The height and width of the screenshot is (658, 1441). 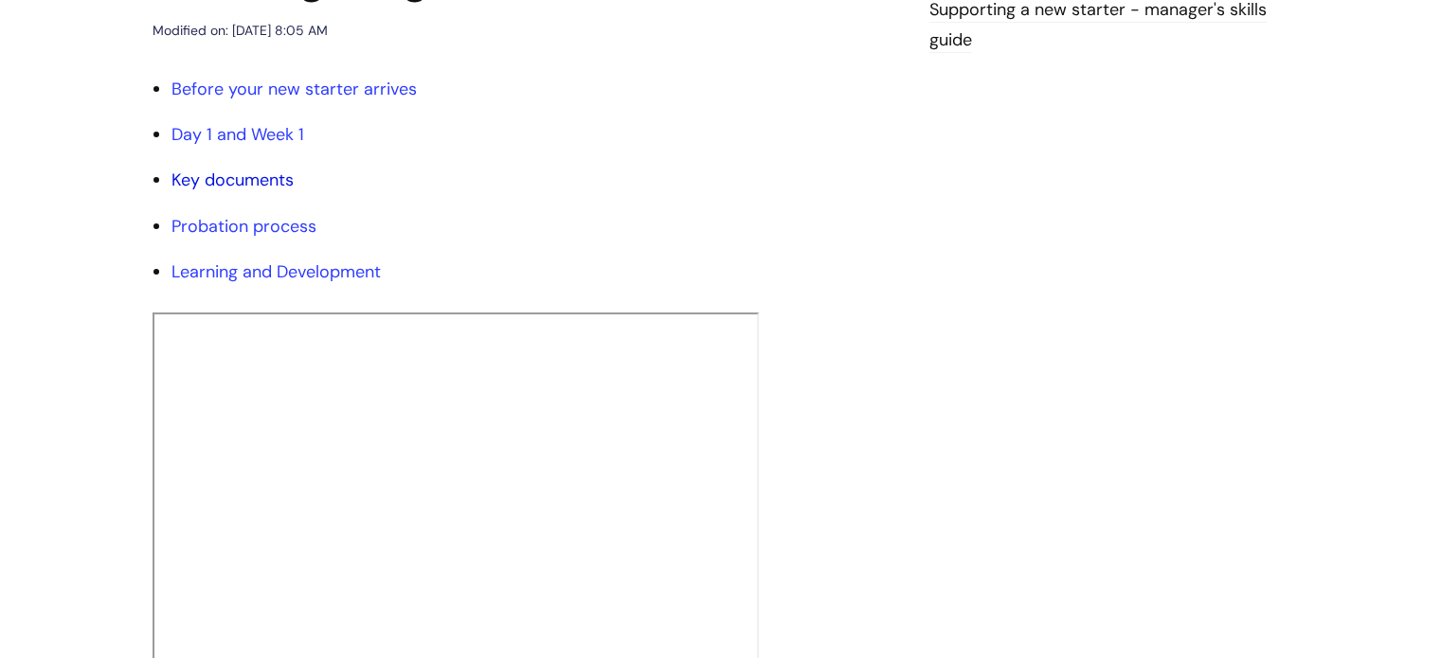 I want to click on a: Key documents, so click(x=232, y=180).